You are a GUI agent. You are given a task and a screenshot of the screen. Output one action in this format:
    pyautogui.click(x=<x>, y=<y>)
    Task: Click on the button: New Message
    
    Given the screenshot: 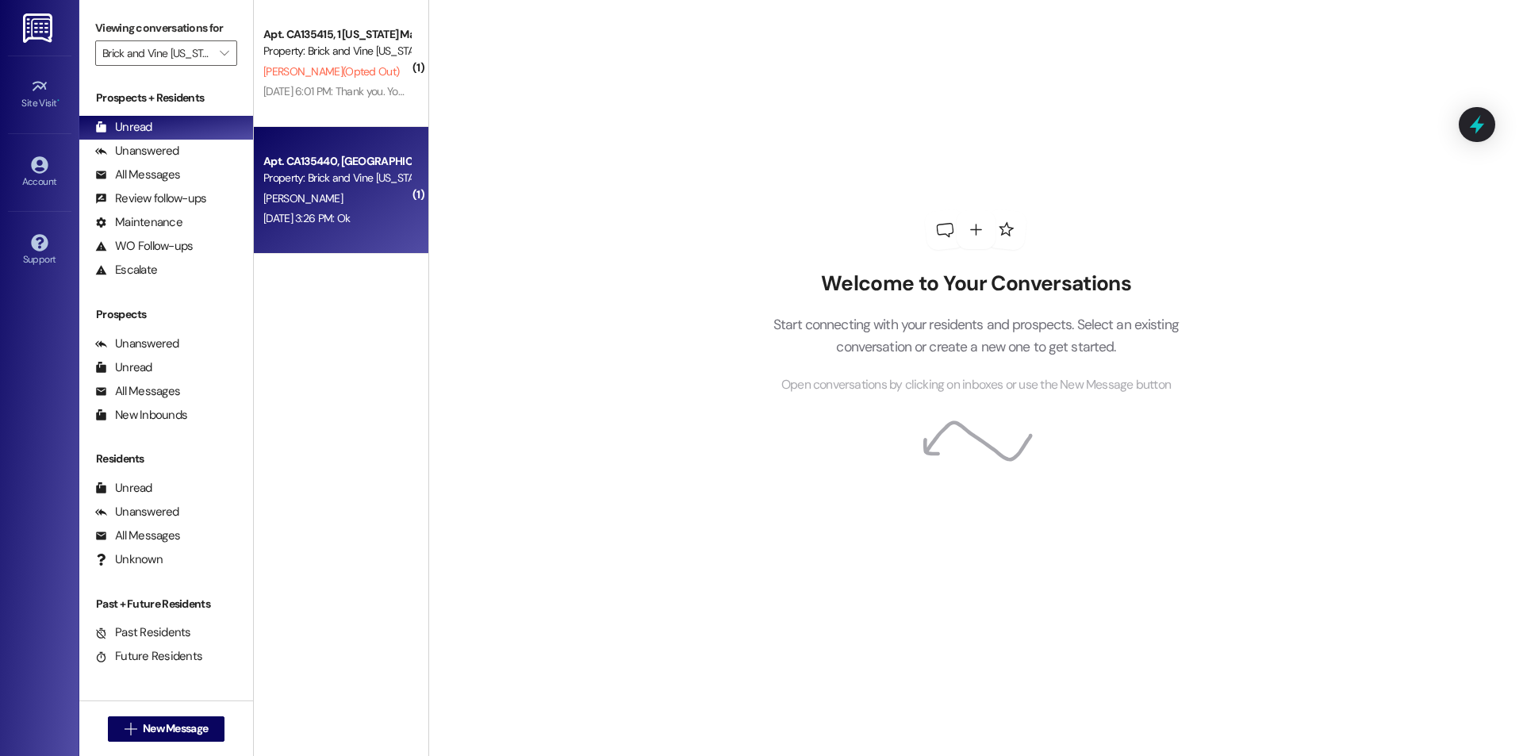 What is the action you would take?
    pyautogui.click(x=167, y=729)
    